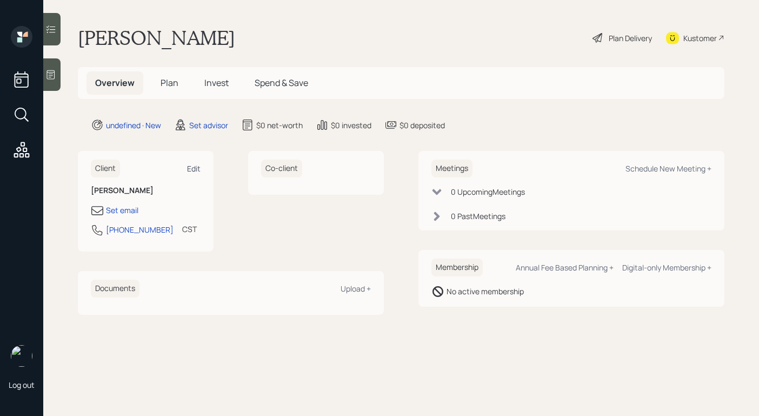 Image resolution: width=759 pixels, height=416 pixels. What do you see at coordinates (351, 125) in the screenshot?
I see `div: $0 invested` at bounding box center [351, 125].